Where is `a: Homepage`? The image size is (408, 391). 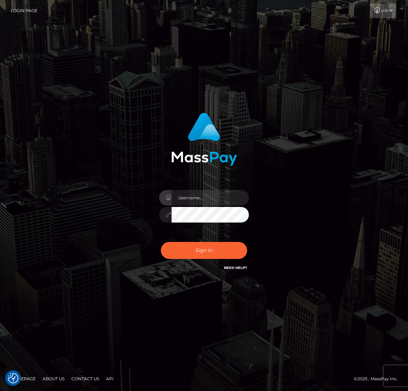 a: Homepage is located at coordinates (23, 379).